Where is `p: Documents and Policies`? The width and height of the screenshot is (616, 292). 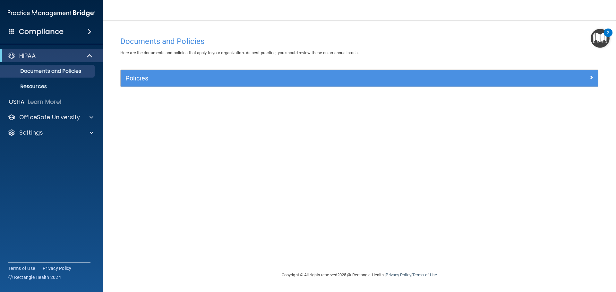
p: Documents and Policies is located at coordinates (48, 71).